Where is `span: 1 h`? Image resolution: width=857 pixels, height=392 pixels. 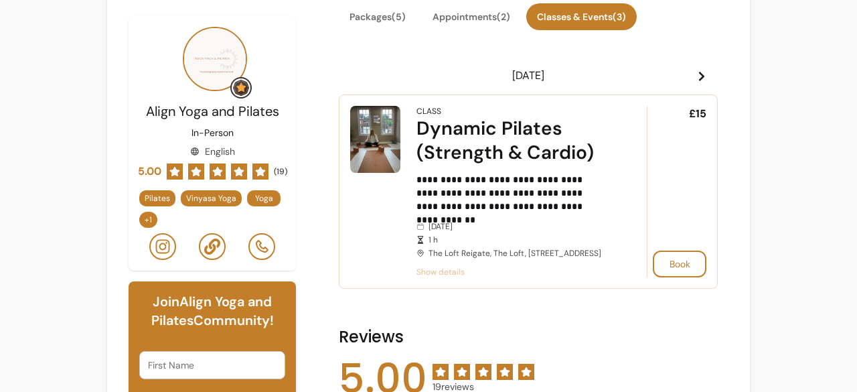
span: 1 h is located at coordinates (519, 240).